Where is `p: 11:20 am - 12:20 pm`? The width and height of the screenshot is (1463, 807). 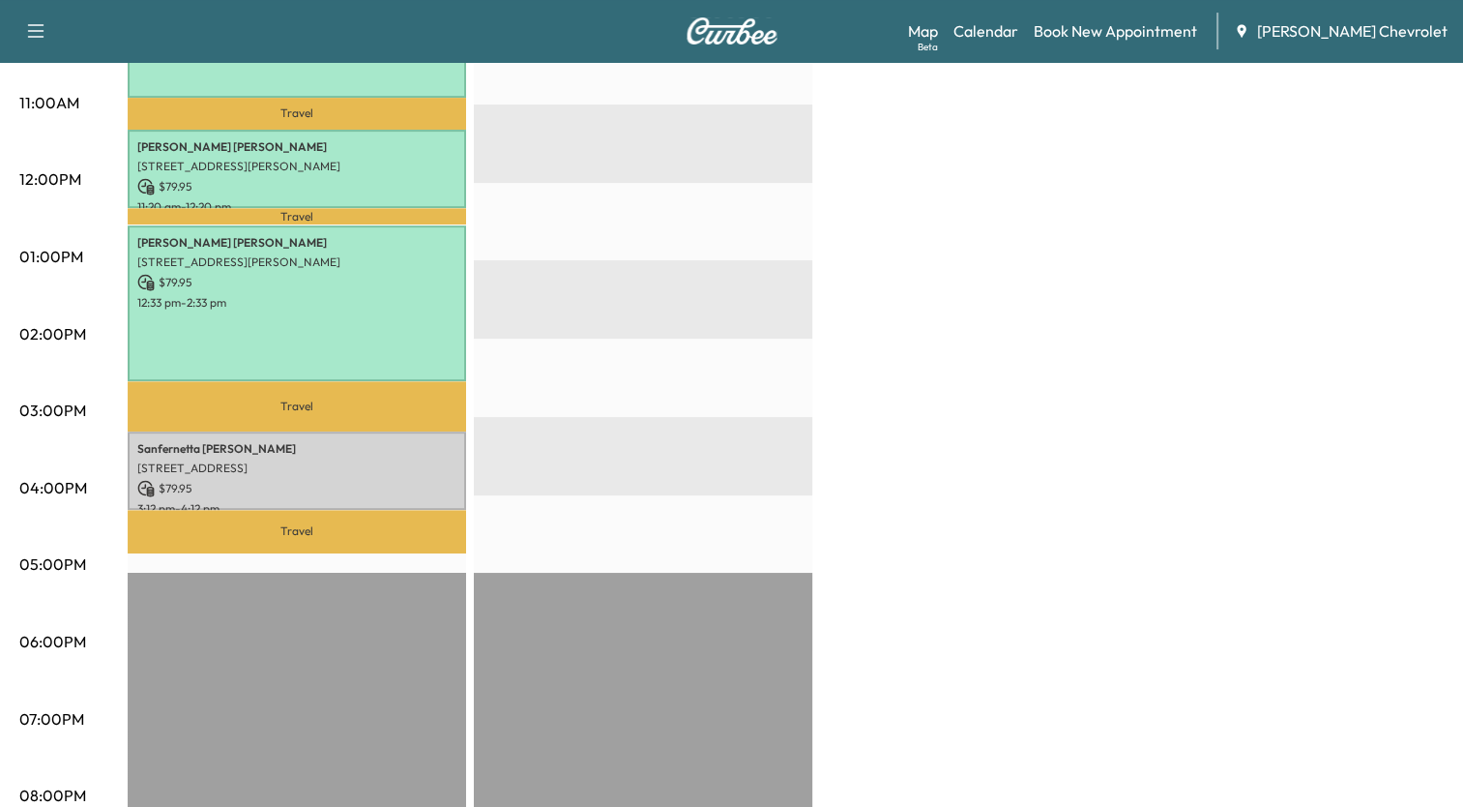
p: 11:20 am - 12:20 pm is located at coordinates (297, 207).